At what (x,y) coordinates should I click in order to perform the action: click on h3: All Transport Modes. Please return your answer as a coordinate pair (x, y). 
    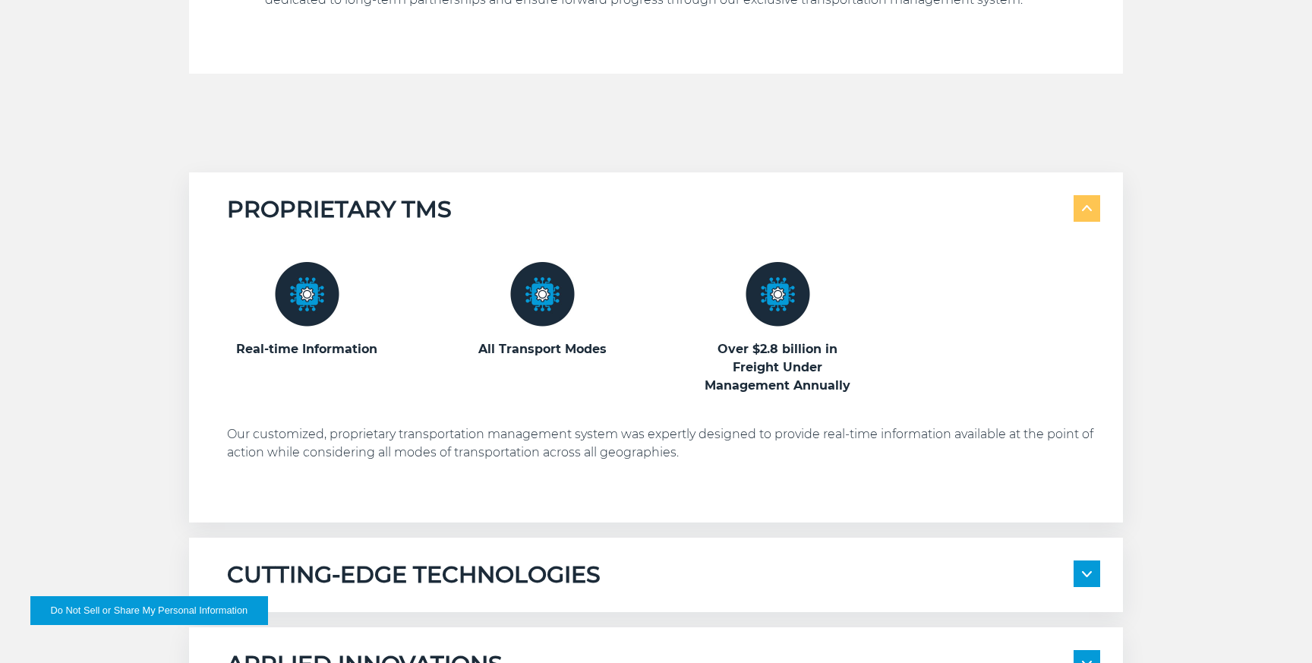
    Looking at the image, I should click on (542, 349).